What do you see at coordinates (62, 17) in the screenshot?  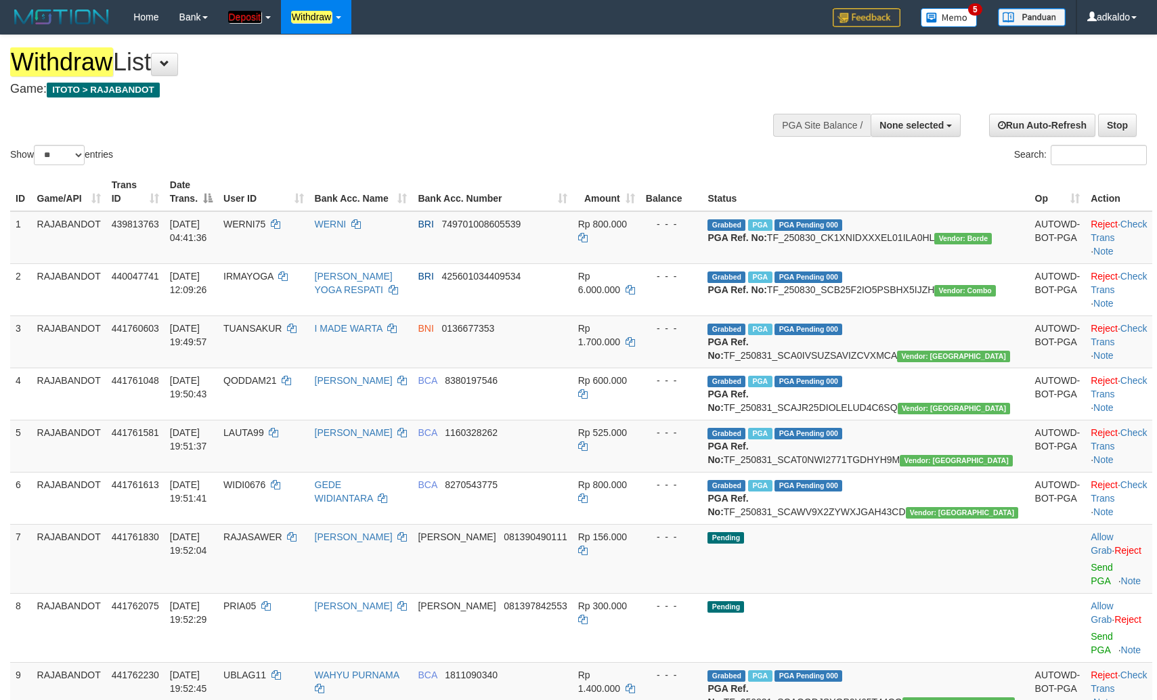 I see `img: MOTION_logo.png` at bounding box center [62, 17].